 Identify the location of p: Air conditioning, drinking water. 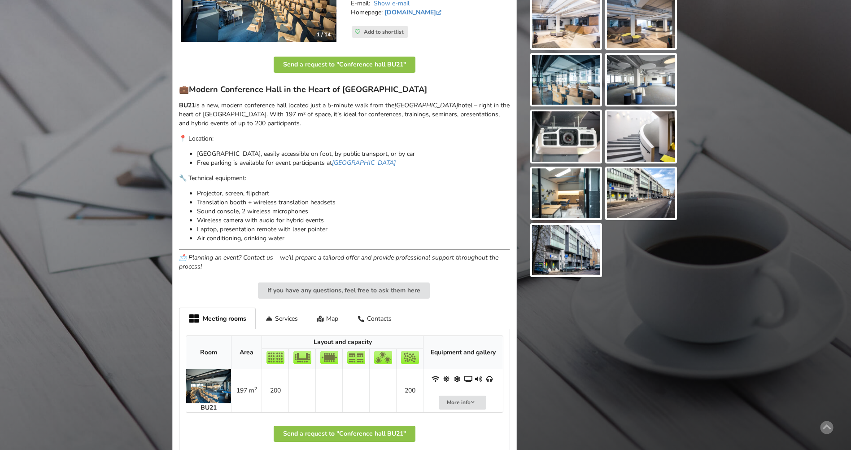
(354, 238).